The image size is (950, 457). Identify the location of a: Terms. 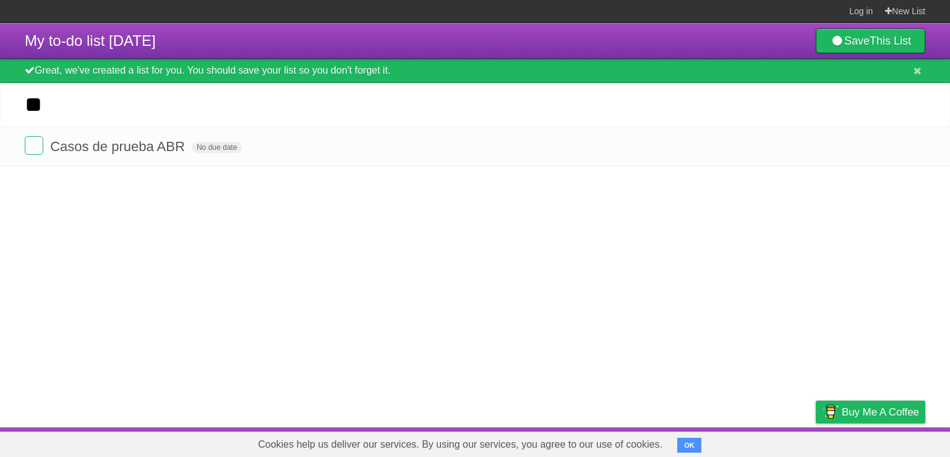
(772, 442).